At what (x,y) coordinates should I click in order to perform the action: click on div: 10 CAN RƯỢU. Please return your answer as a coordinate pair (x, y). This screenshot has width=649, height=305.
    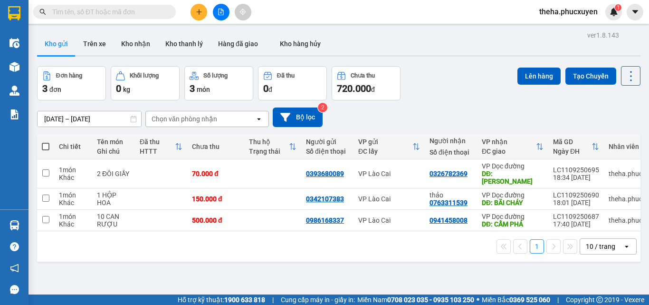
    Looking at the image, I should click on (114, 220).